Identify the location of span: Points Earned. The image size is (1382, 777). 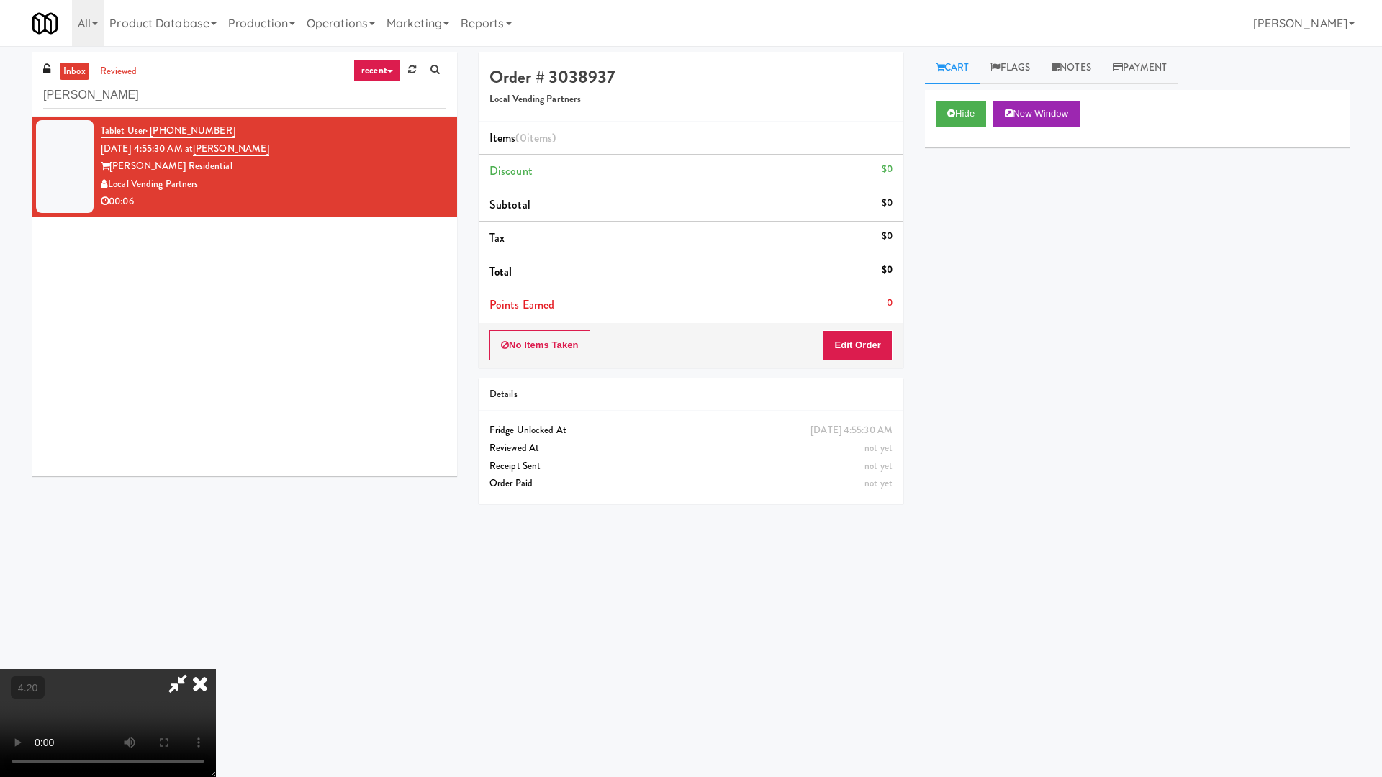
(522, 304).